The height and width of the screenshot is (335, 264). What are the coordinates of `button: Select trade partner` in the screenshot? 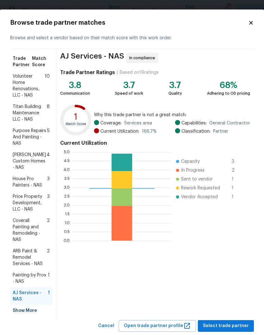 It's located at (225, 325).